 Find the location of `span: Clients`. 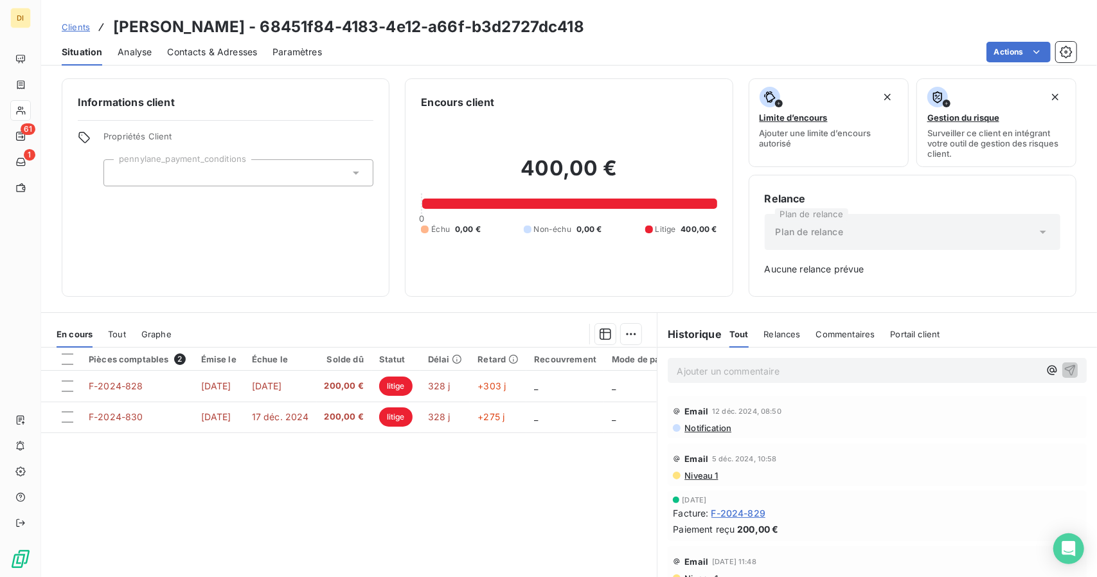

span: Clients is located at coordinates (76, 27).